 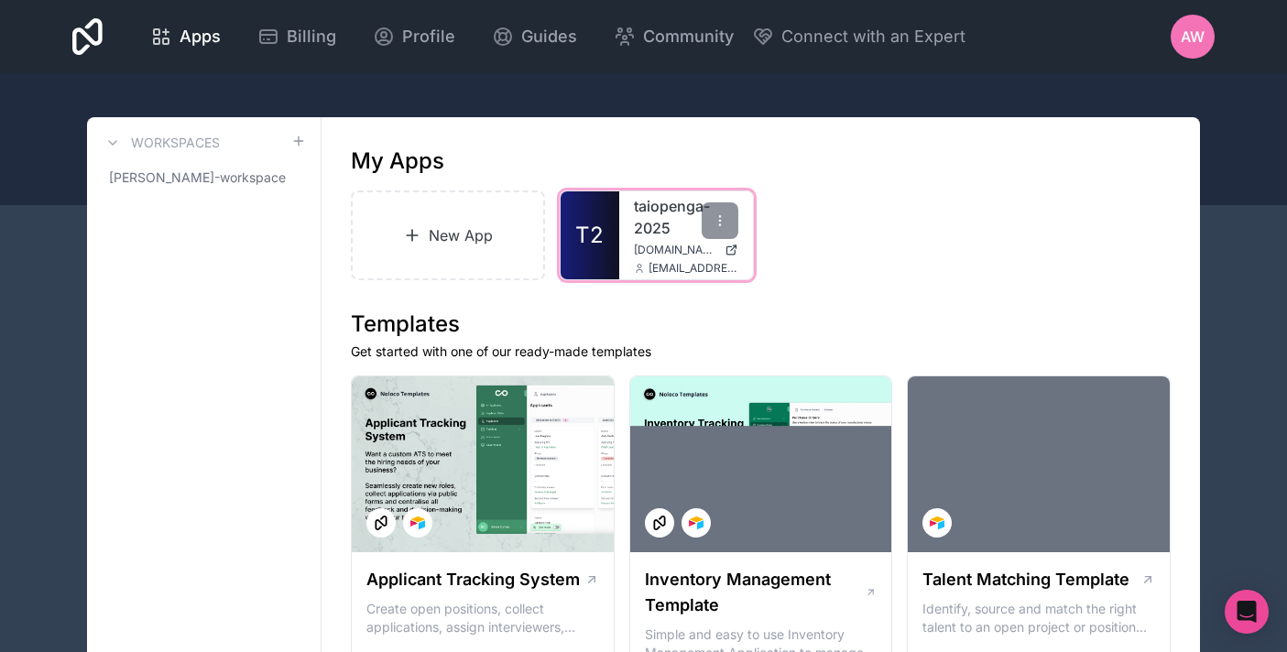 I want to click on span: Community, so click(x=688, y=37).